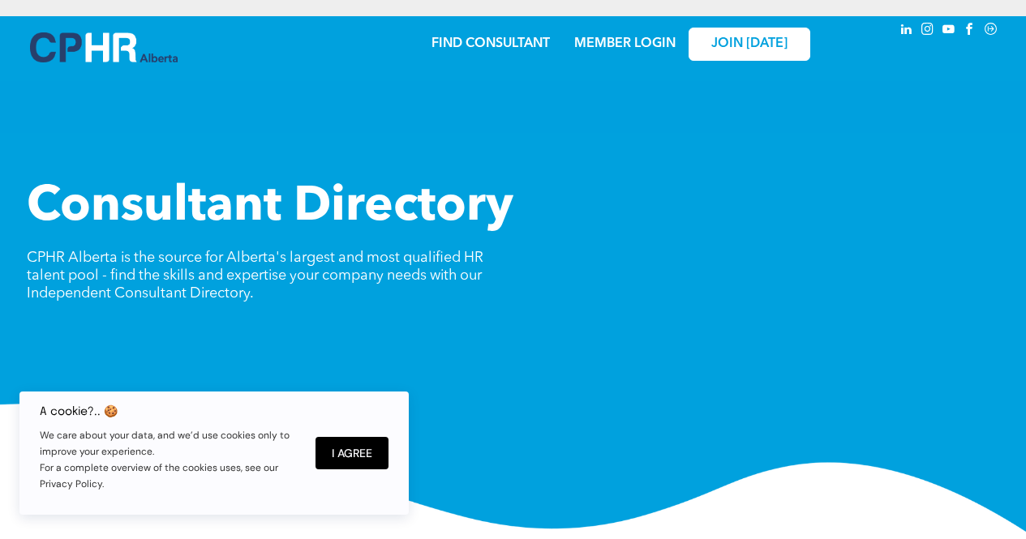 The image size is (1026, 539). Describe the element at coordinates (352, 453) in the screenshot. I see `button: I Agree` at that location.